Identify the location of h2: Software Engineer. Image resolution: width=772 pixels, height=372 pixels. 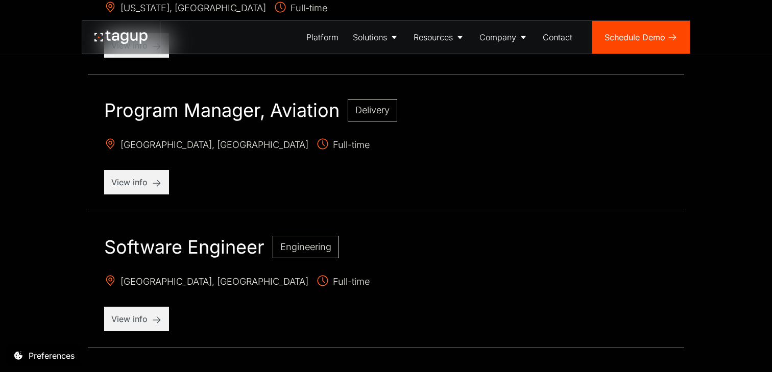
(184, 247).